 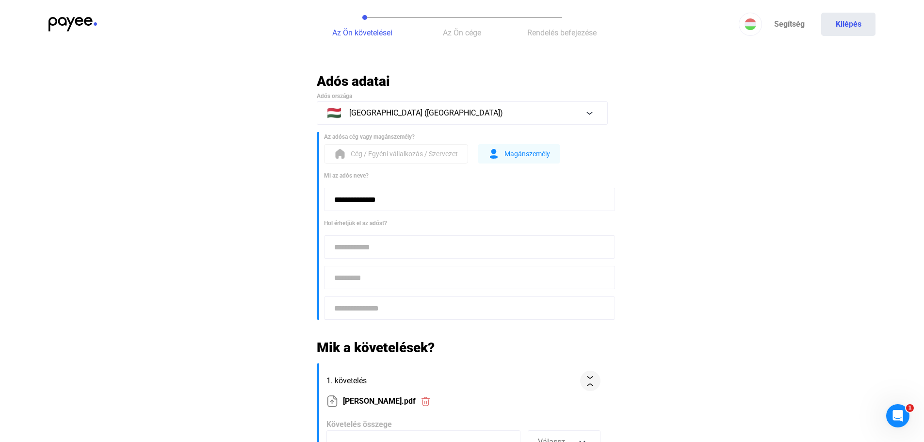 I want to click on div: Mi az adós neve?, so click(x=466, y=176).